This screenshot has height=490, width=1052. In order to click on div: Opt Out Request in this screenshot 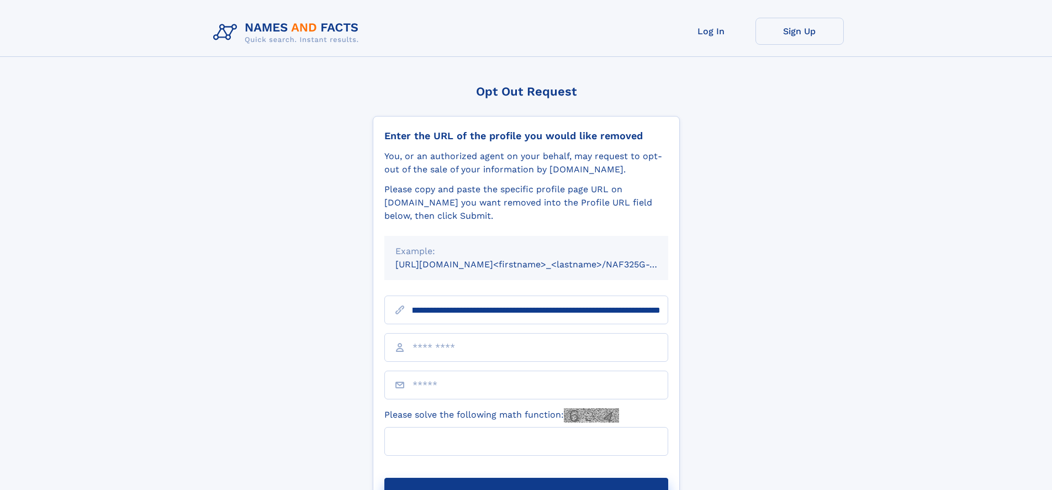, I will do `click(526, 91)`.